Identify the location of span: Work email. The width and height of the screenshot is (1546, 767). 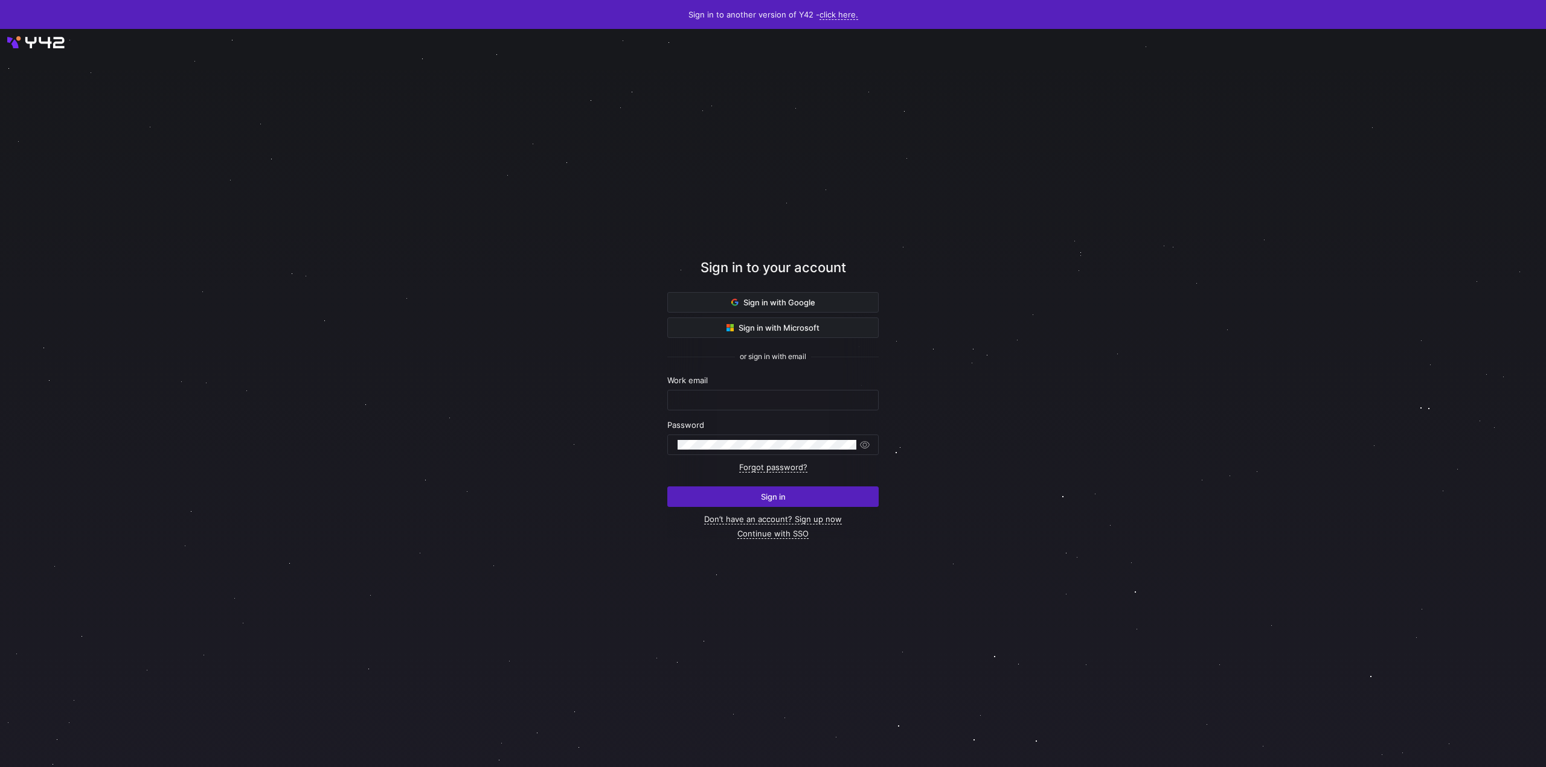
(687, 380).